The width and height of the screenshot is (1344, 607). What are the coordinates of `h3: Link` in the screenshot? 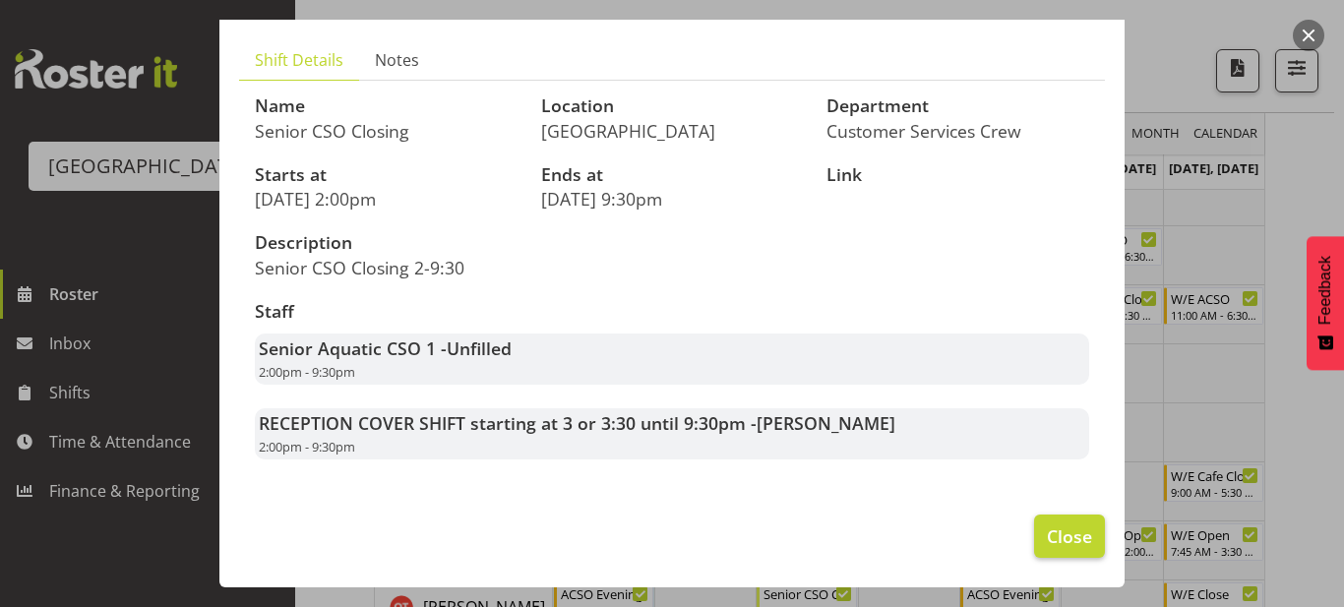 It's located at (957, 175).